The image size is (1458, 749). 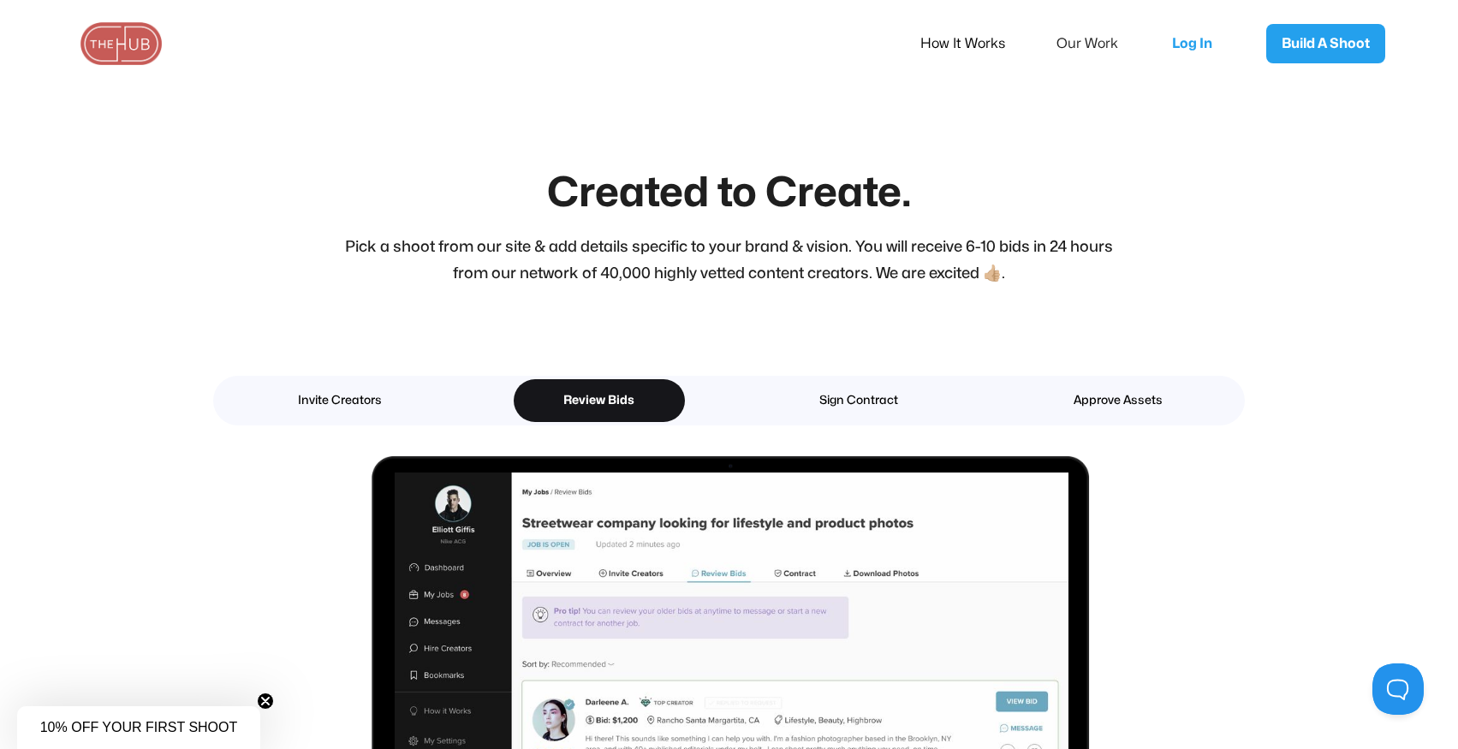 What do you see at coordinates (730, 260) in the screenshot?
I see `div: Pick a shoot from our site & add details specific to your brand & vision. You will receive 6-10 b...` at bounding box center [730, 260].